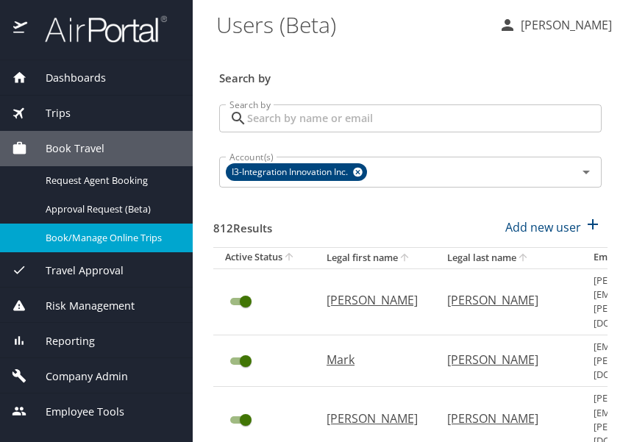  What do you see at coordinates (21, 29) in the screenshot?
I see `img: icon-airportal.png` at bounding box center [21, 29].